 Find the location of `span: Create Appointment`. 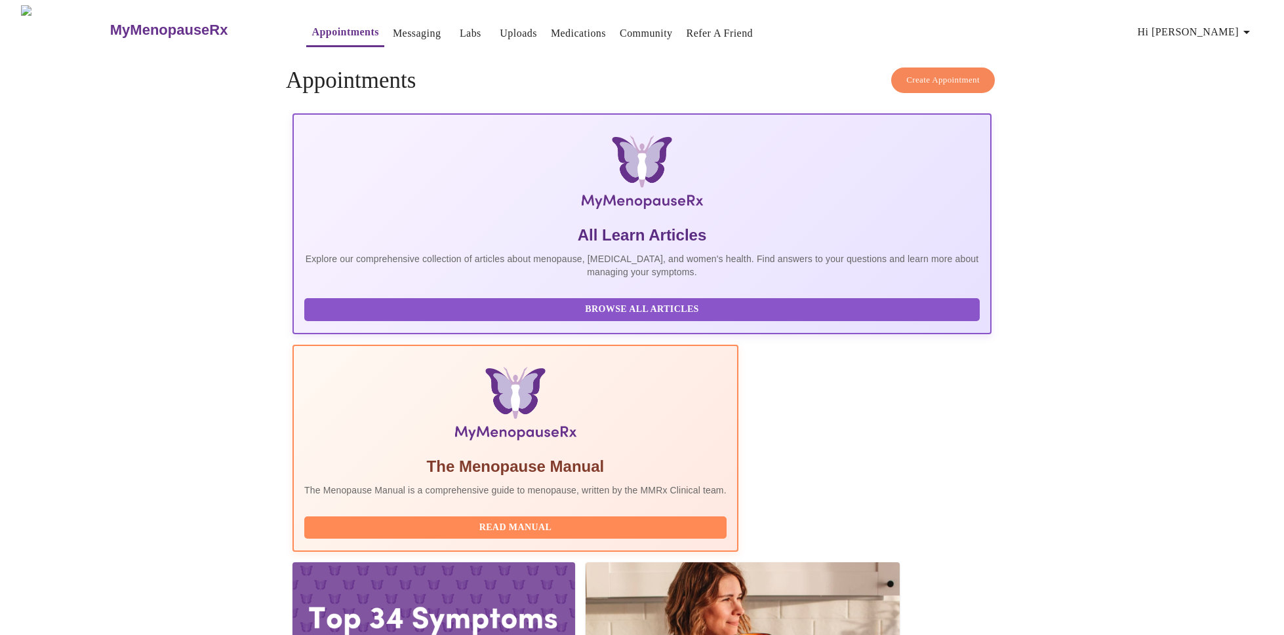

span: Create Appointment is located at coordinates (943, 80).